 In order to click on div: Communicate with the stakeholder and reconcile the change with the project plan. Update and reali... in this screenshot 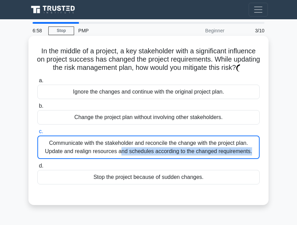, I will do `click(149, 147)`.